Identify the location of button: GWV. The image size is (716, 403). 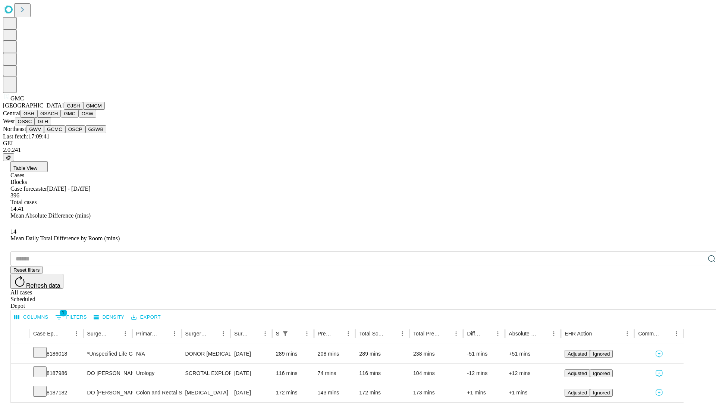
(35, 129).